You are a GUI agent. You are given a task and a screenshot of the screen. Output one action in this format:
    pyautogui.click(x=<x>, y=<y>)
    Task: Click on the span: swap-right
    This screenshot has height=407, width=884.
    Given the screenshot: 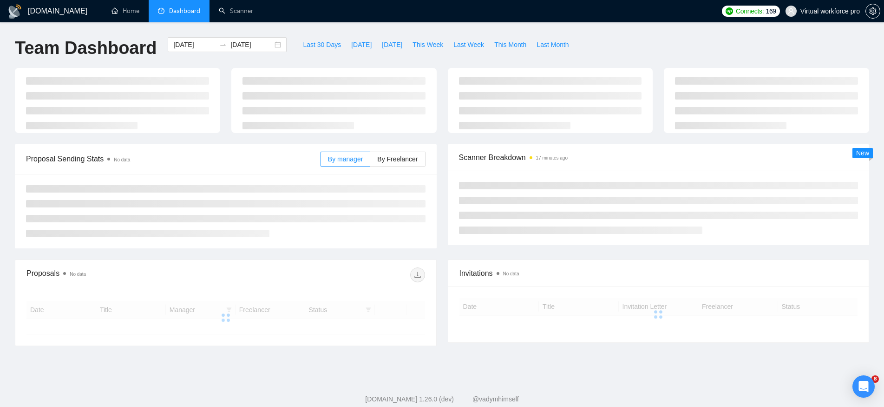 What is the action you would take?
    pyautogui.click(x=223, y=45)
    